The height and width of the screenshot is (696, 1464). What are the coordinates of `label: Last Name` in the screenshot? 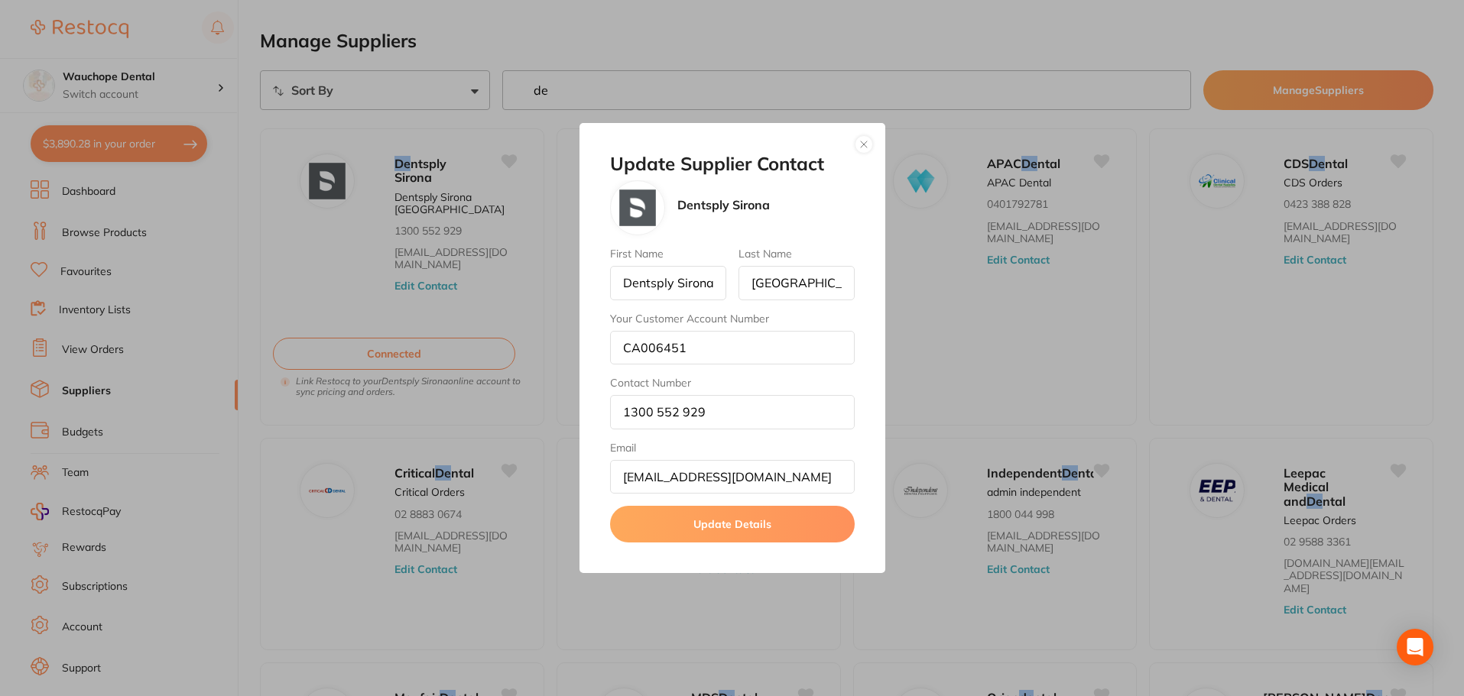 It's located at (796, 254).